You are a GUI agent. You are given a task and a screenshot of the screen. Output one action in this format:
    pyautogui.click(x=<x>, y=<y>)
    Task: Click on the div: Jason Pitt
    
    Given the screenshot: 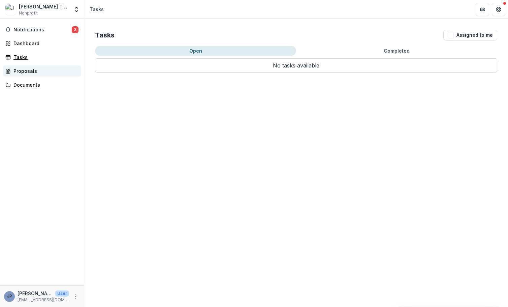 What is the action you would take?
    pyautogui.click(x=9, y=296)
    